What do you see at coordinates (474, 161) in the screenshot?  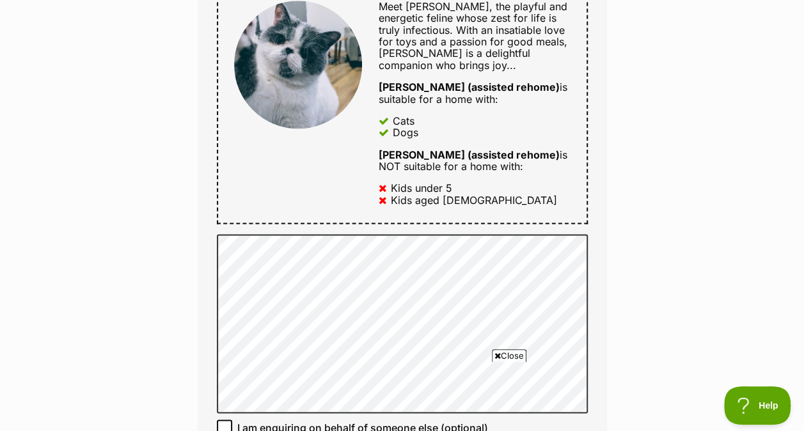 I see `div: is NOT suitable for a home with:` at bounding box center [474, 161].